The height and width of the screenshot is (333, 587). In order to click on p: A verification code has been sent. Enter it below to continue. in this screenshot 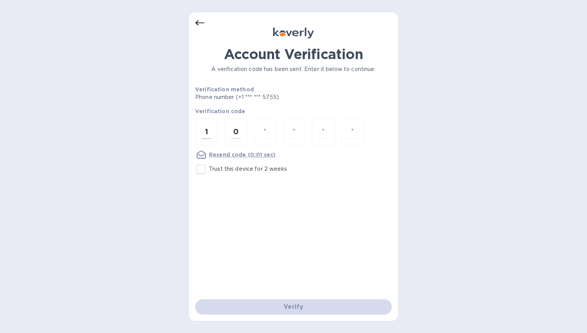, I will do `click(293, 69)`.